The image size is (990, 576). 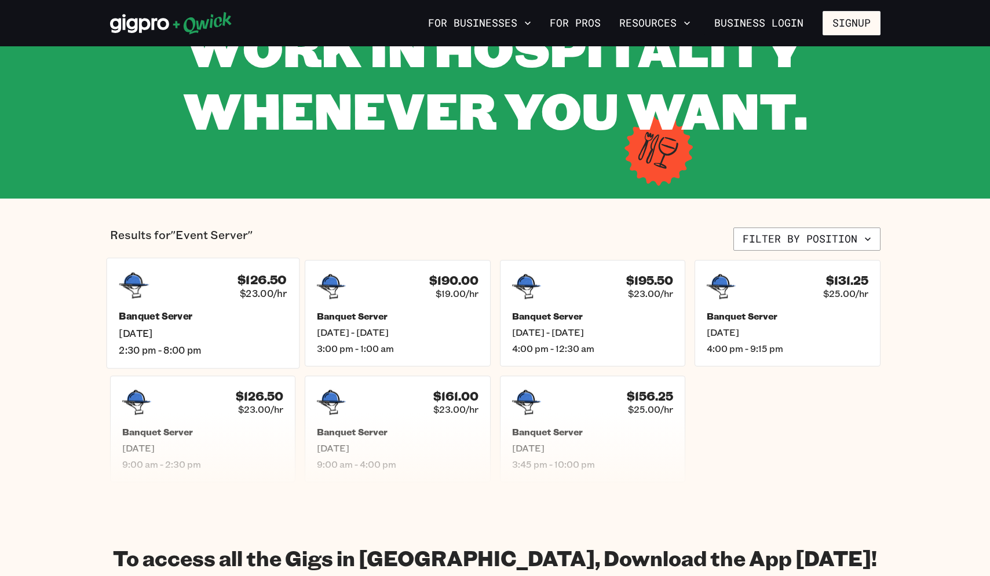 What do you see at coordinates (592, 349) in the screenshot?
I see `span: 4:00 pm - 12:30 am` at bounding box center [592, 349].